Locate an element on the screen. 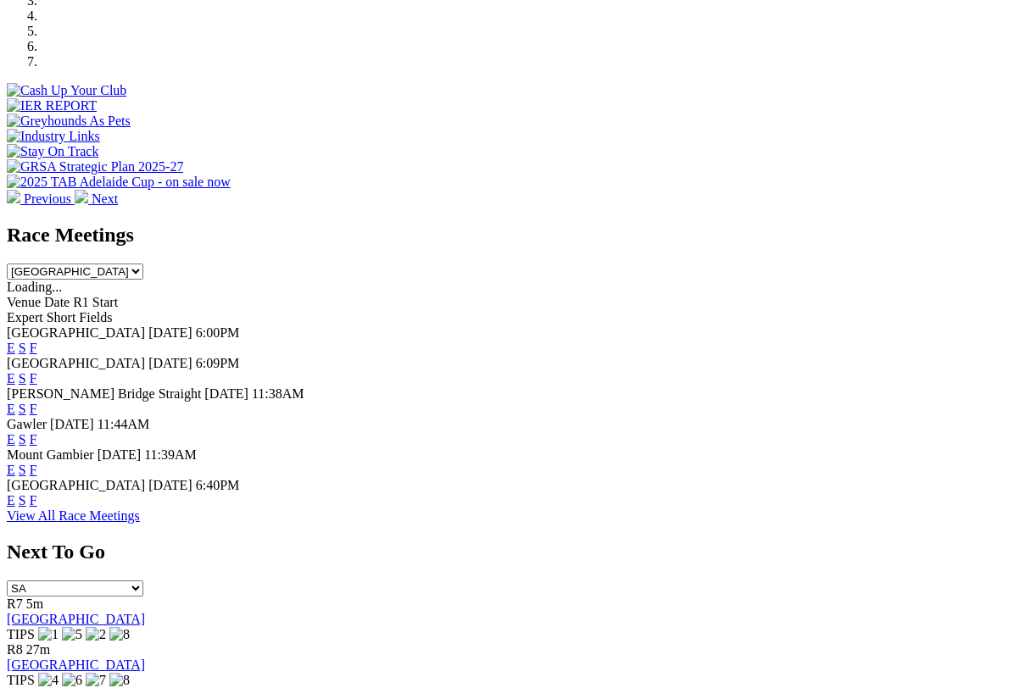 Image resolution: width=1010 pixels, height=688 pixels. img: Industry Links is located at coordinates (53, 137).